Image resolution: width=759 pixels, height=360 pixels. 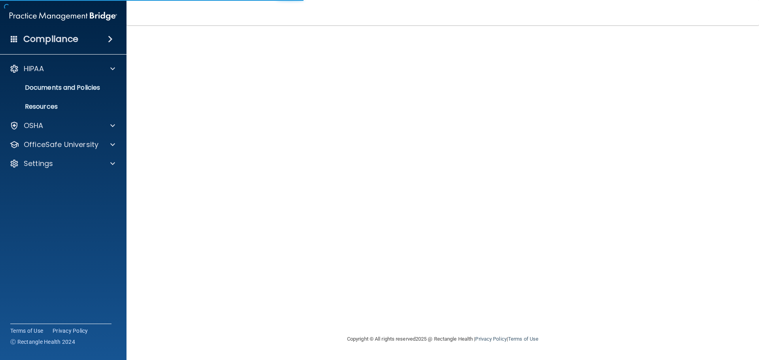 What do you see at coordinates (51, 39) in the screenshot?
I see `h4: Compliance` at bounding box center [51, 39].